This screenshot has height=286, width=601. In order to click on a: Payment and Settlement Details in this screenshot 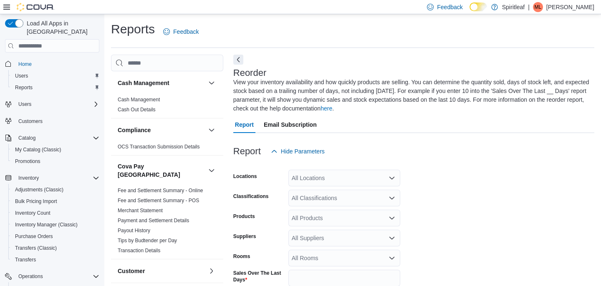, I will do `click(153, 221)`.